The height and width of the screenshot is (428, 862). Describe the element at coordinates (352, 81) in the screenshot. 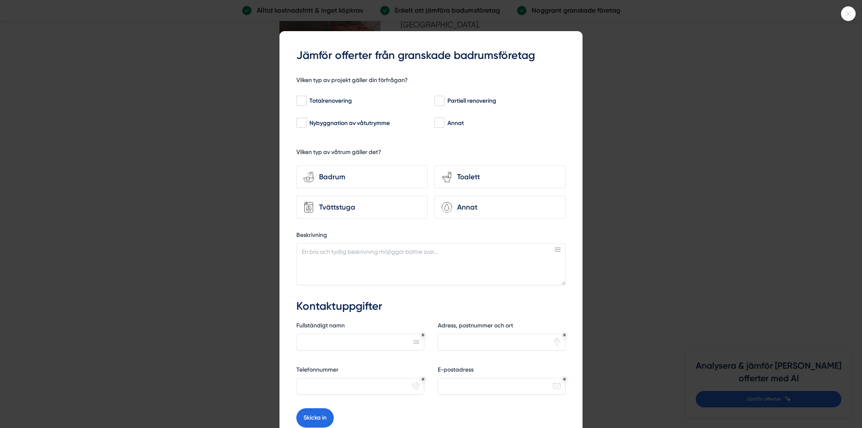

I see `h5: Vilken typ av projekt gäller din förfrågan?` at that location.